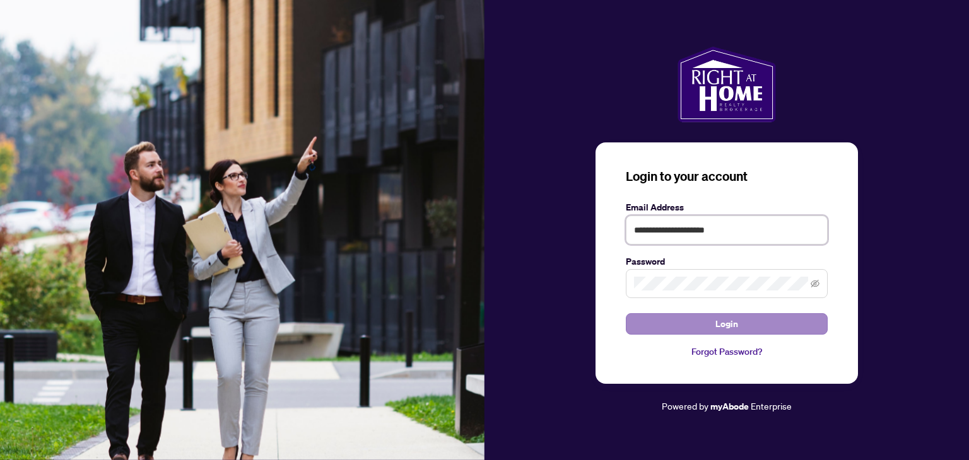 Image resolution: width=969 pixels, height=460 pixels. What do you see at coordinates (726, 85) in the screenshot?
I see `img: ma-logo` at bounding box center [726, 85].